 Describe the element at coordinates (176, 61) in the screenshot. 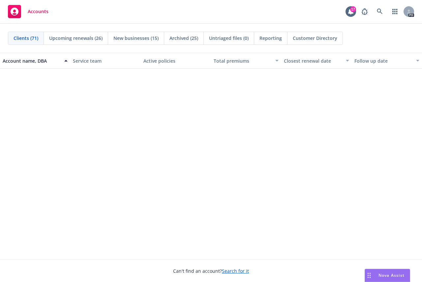

I see `div: Active policies` at that location.